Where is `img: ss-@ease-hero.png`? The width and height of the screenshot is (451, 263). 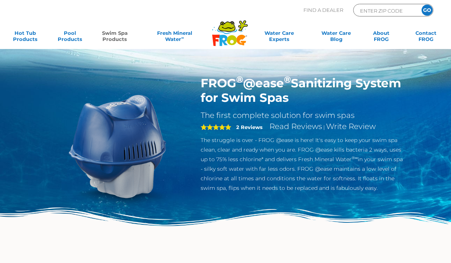 img: ss-@ease-hero.png is located at coordinates (118, 146).